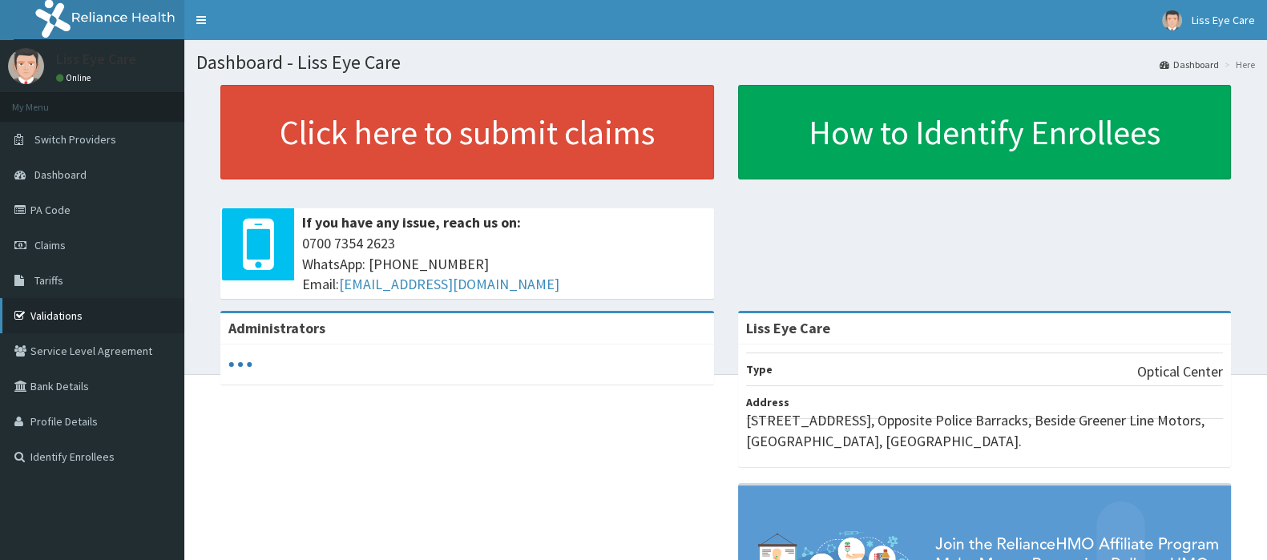  What do you see at coordinates (50, 245) in the screenshot?
I see `span: Claims` at bounding box center [50, 245].